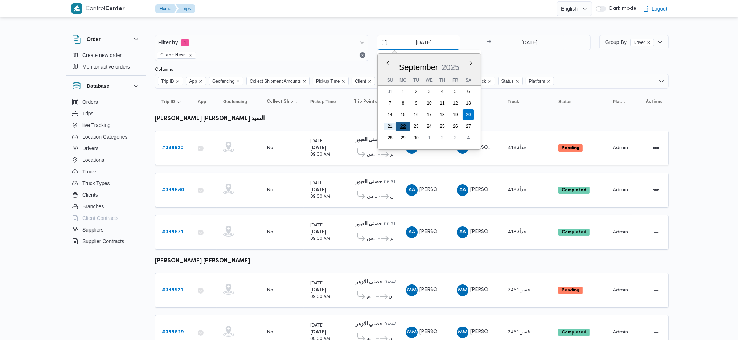  What do you see at coordinates (412, 232) in the screenshot?
I see `div: Abad Alihafz Alsaid Abadalihafz Alsaid` at bounding box center [412, 232].